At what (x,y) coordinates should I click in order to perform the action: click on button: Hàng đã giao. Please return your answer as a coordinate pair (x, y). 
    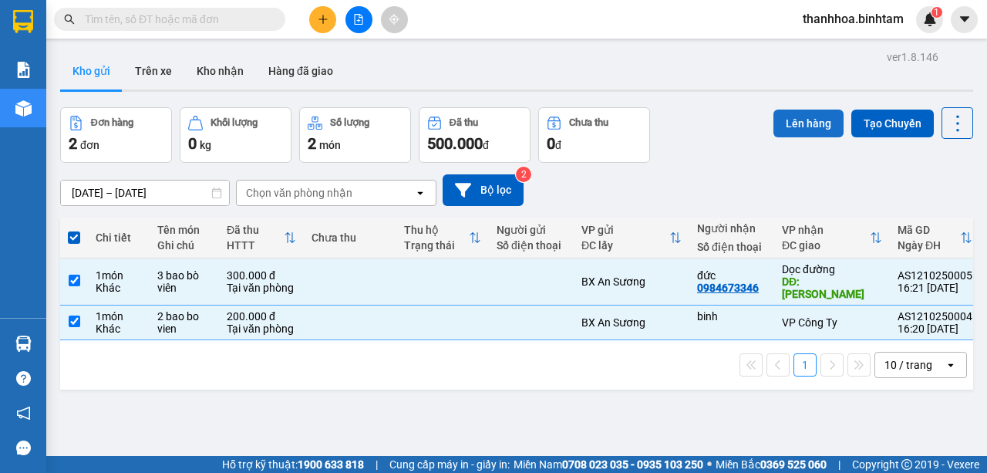
    Looking at the image, I should click on (301, 71).